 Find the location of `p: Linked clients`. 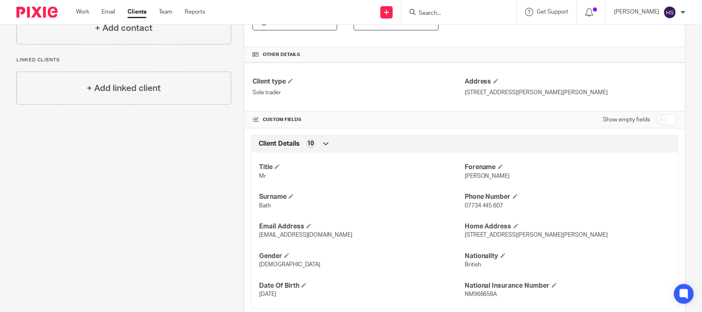

p: Linked clients is located at coordinates (124, 60).